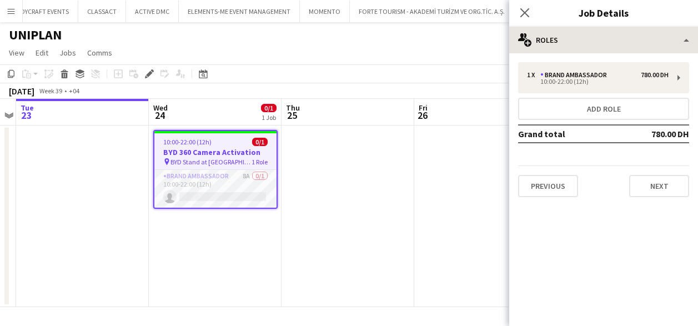 The image size is (698, 326). I want to click on button: MOMENTO, so click(325, 11).